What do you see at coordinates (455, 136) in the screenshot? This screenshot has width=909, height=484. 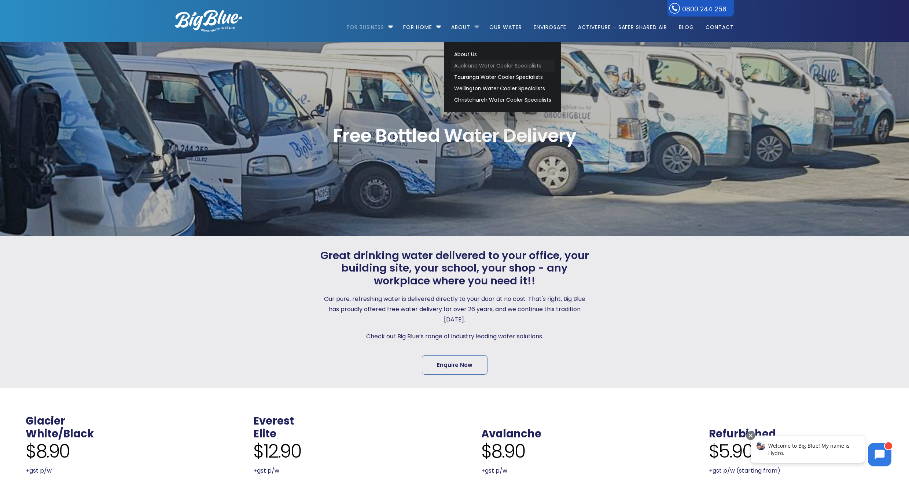 I see `span: Free Bottled Water Delivery` at bounding box center [455, 136].